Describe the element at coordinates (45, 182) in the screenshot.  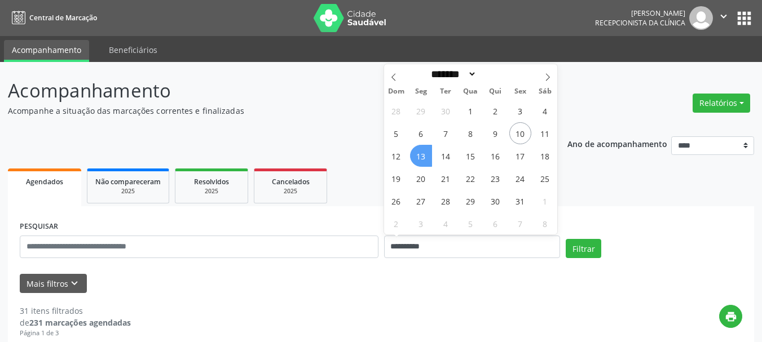
I see `span: Agendados` at that location.